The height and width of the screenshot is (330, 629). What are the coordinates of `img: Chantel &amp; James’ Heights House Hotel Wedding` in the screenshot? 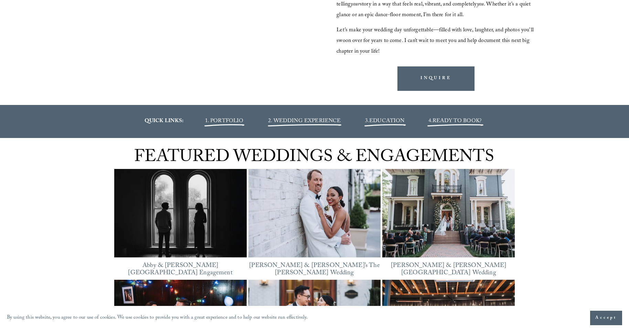 It's located at (448, 213).